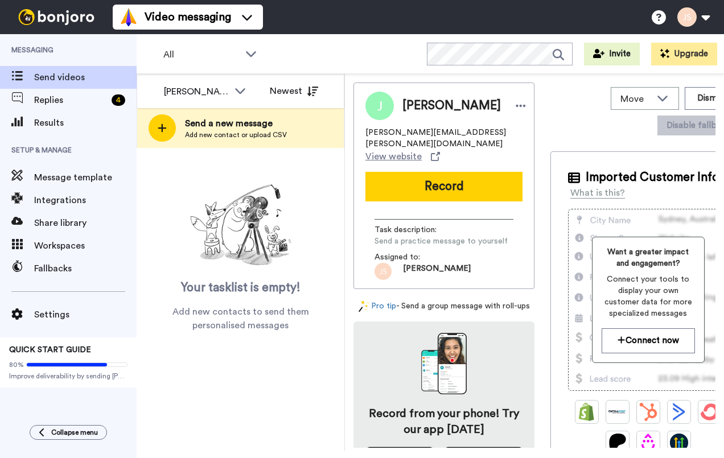  I want to click on span: Message template, so click(85, 178).